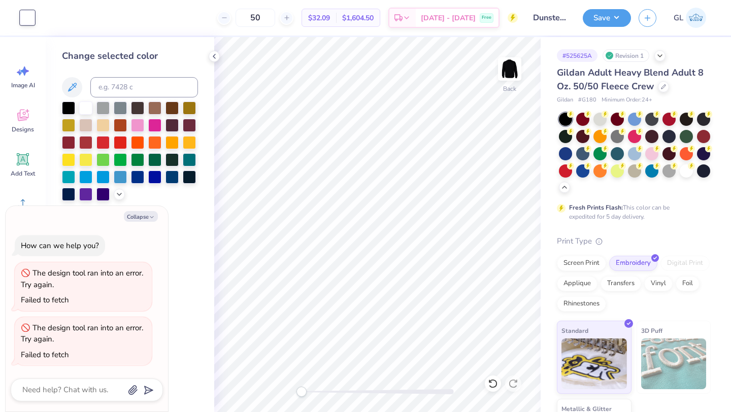 Image resolution: width=731 pixels, height=412 pixels. Describe the element at coordinates (685, 264) in the screenshot. I see `div: Digital Print` at that location.